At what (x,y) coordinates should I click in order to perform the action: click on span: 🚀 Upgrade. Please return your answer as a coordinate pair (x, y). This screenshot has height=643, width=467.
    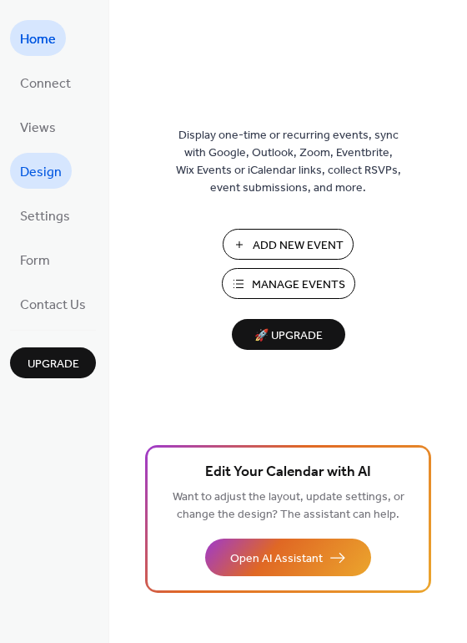
    Looking at the image, I should click on (289, 335).